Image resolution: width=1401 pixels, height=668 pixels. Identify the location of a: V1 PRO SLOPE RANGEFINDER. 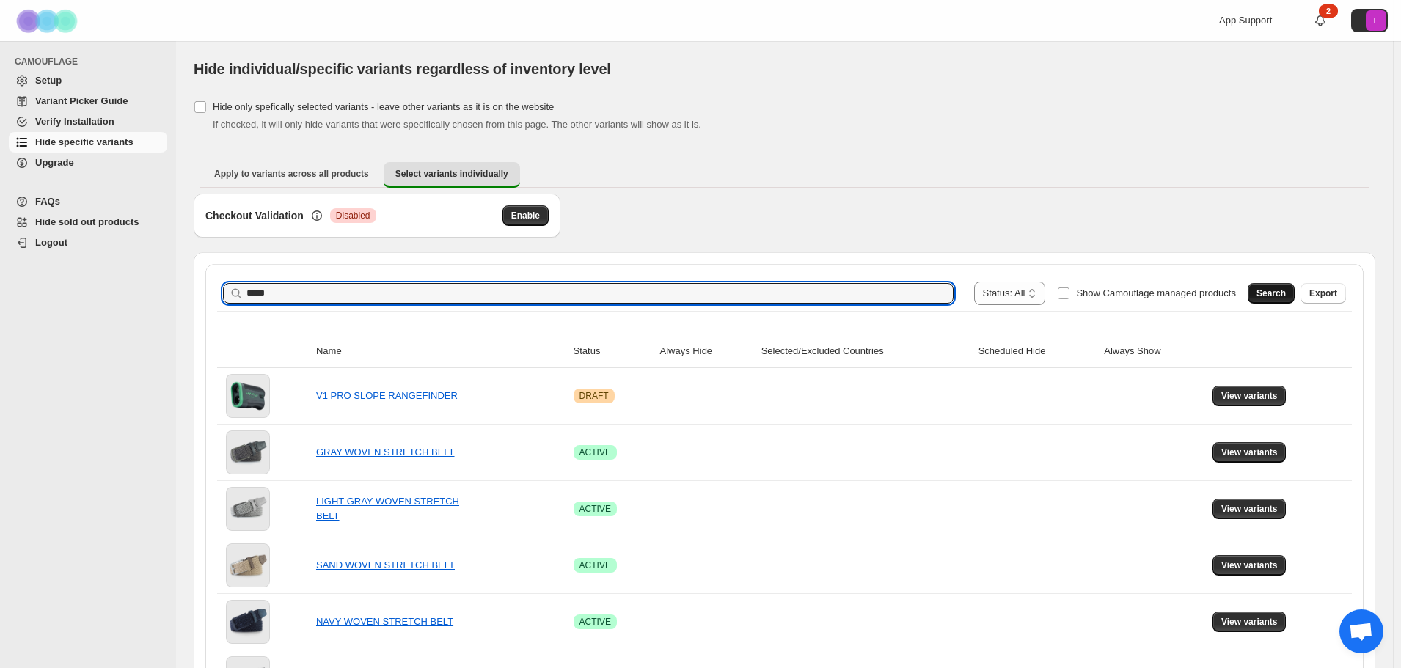
(387, 396).